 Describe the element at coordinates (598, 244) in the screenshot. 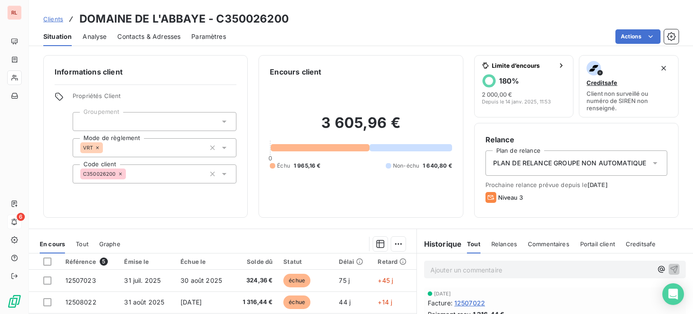

I see `span: Portail client` at that location.